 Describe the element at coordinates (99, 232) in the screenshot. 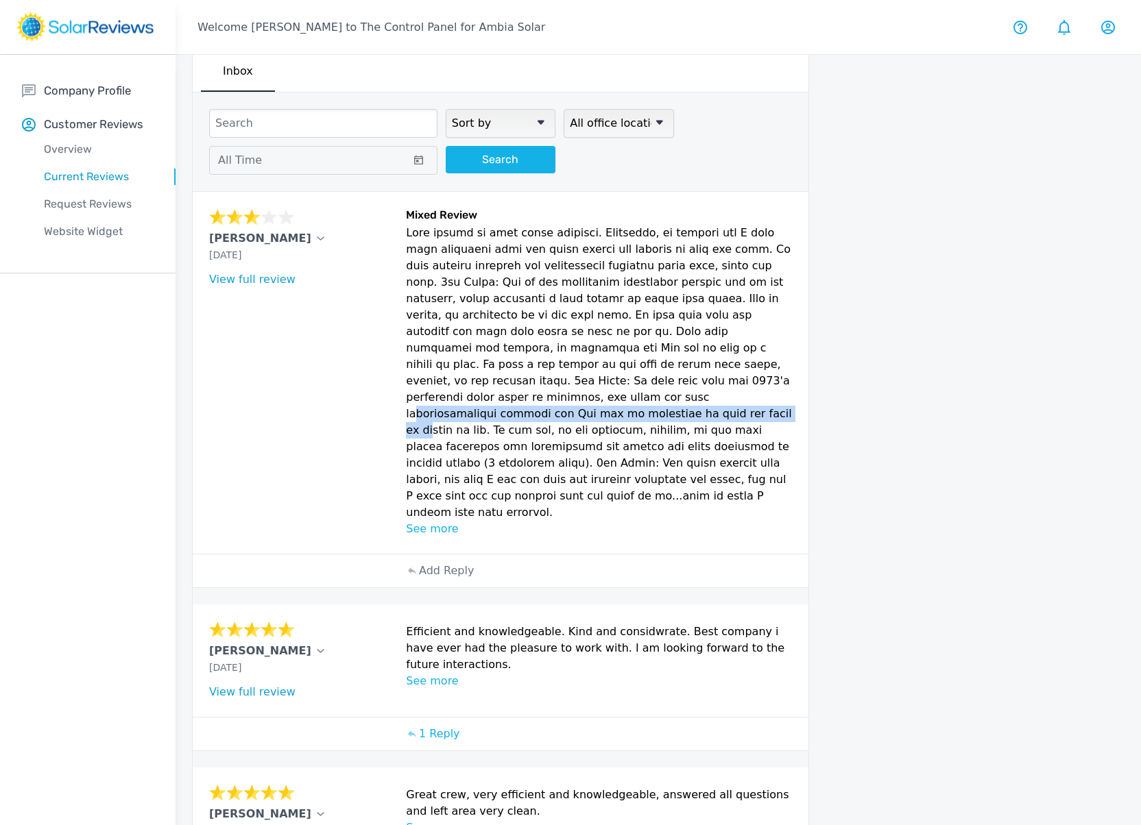

I see `p: Website Widget` at that location.